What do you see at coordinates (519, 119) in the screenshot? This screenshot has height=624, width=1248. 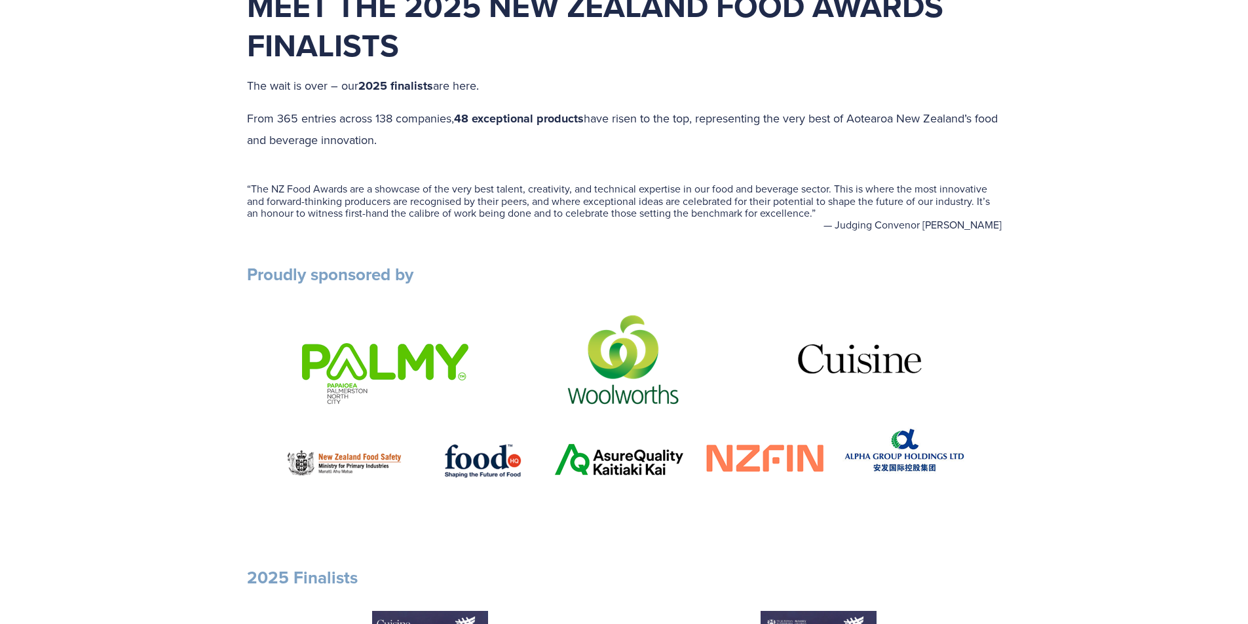 I see `strong: 48 exceptional products` at bounding box center [519, 119].